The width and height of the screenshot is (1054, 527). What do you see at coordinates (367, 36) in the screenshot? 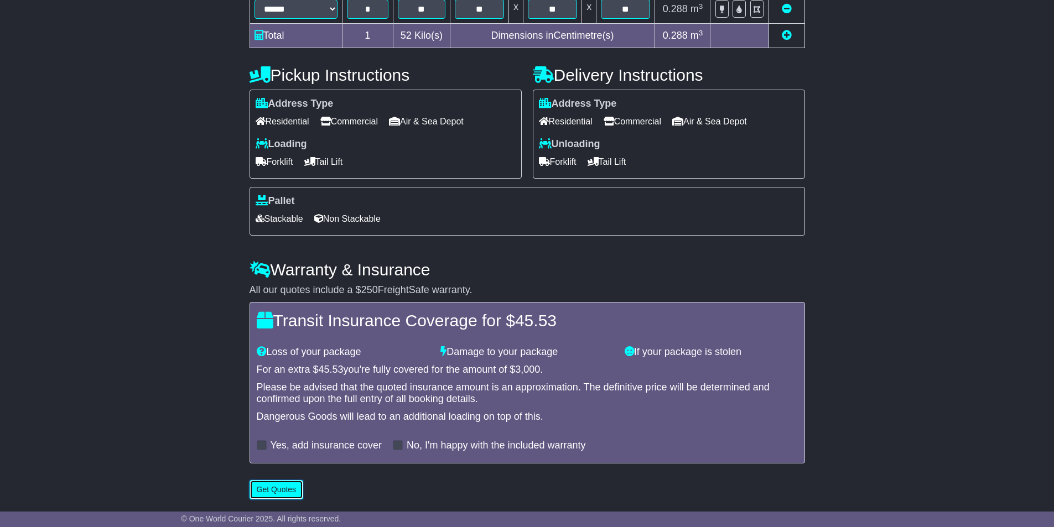
I see `td: 1` at bounding box center [367, 36].